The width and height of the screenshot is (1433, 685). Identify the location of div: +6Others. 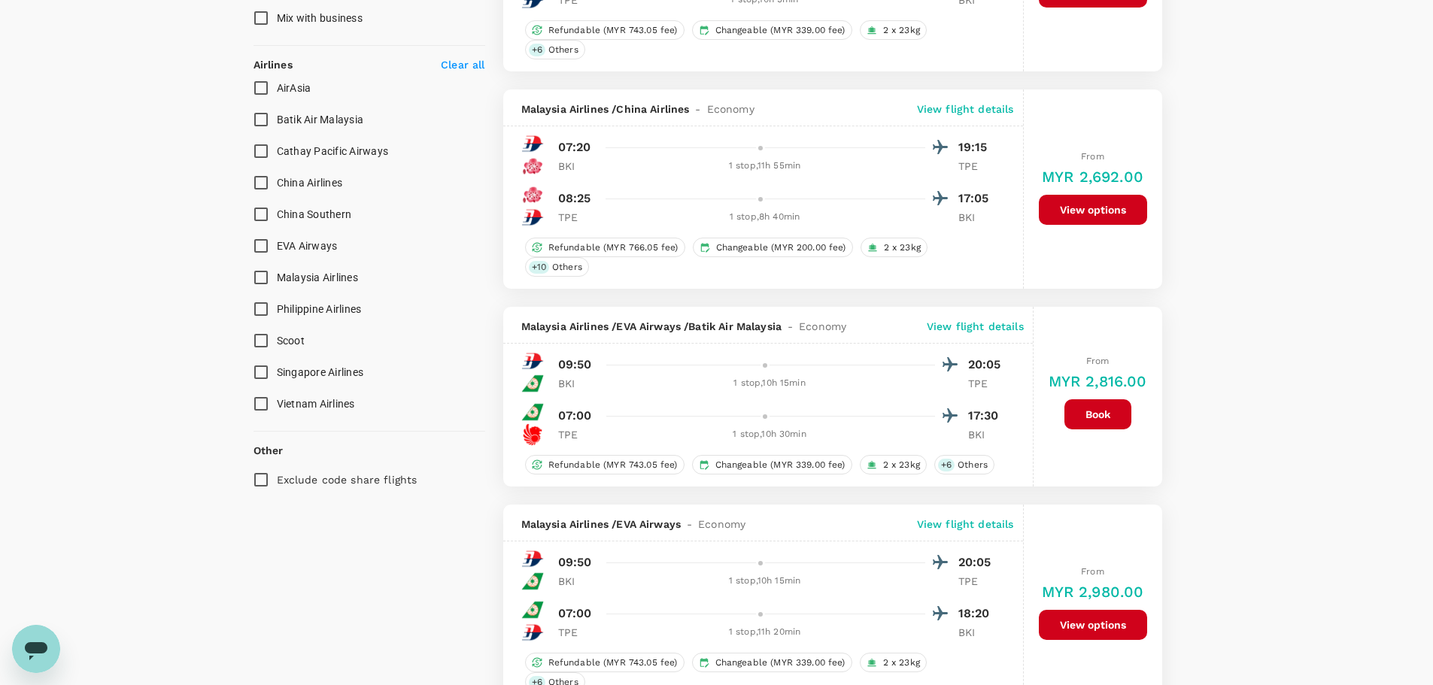
(555, 50).